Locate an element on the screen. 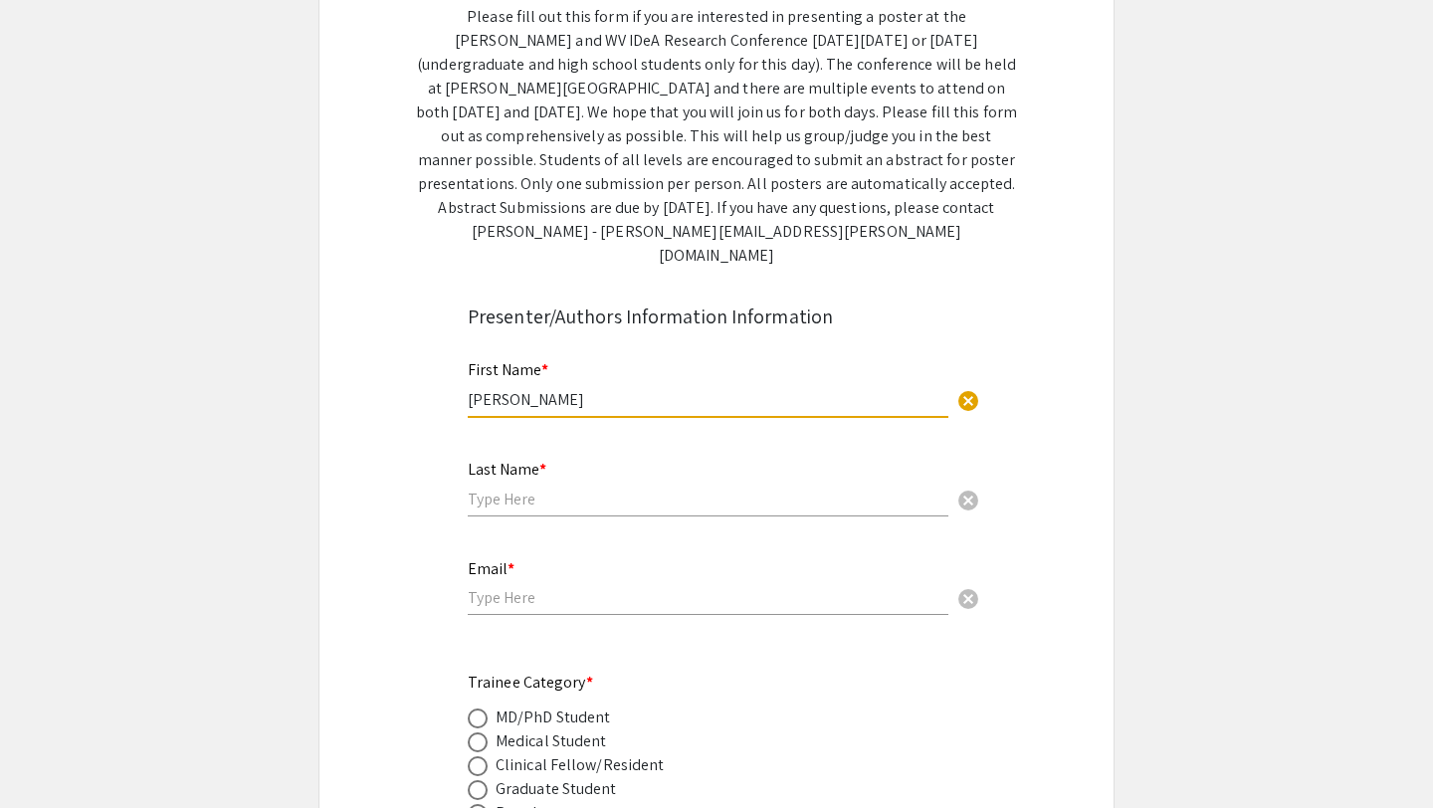 This screenshot has width=1433, height=808. mat-label: First Name is located at coordinates (508, 369).